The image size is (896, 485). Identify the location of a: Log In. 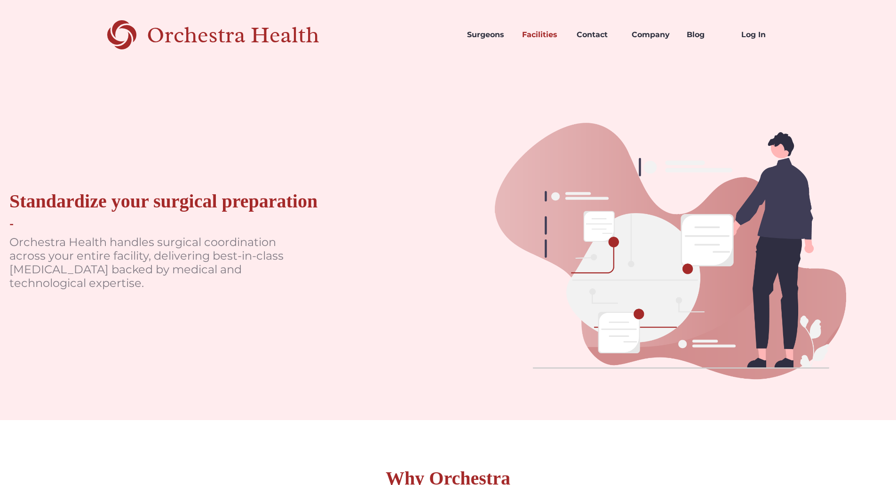
(761, 35).